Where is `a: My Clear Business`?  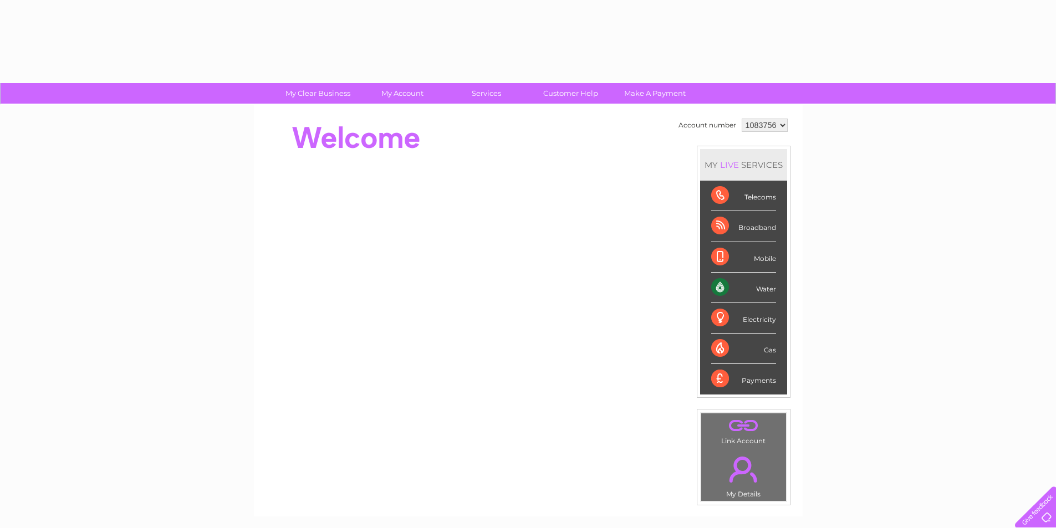
a: My Clear Business is located at coordinates (318, 93).